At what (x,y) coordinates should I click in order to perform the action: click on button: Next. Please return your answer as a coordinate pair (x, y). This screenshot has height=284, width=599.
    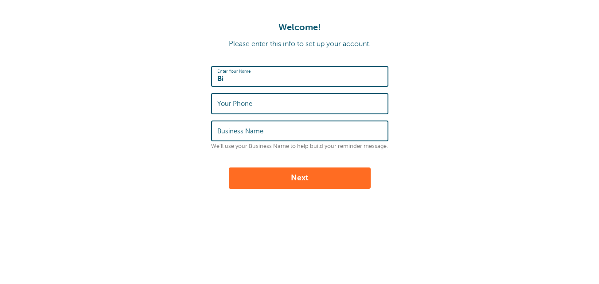
    Looking at the image, I should click on (300, 178).